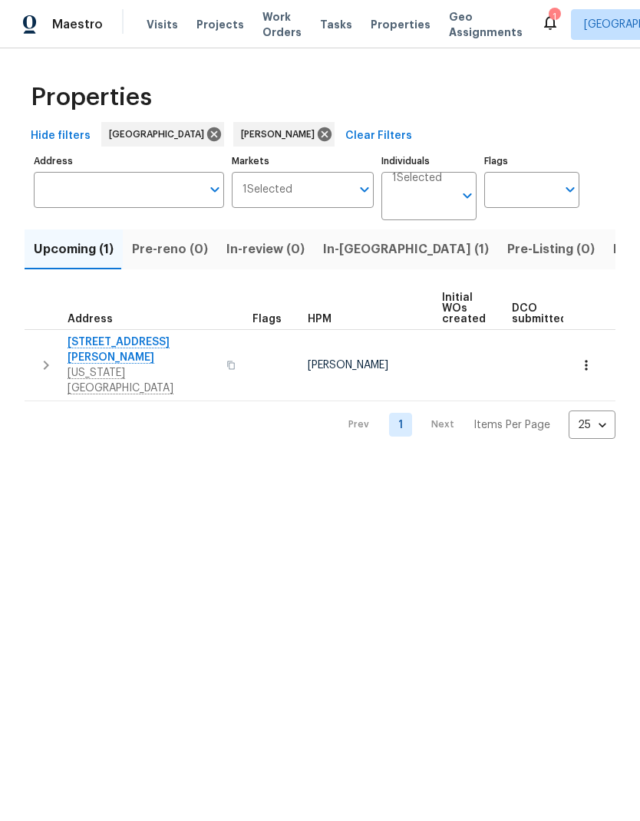 This screenshot has height=821, width=640. I want to click on div: 25, so click(591, 425).